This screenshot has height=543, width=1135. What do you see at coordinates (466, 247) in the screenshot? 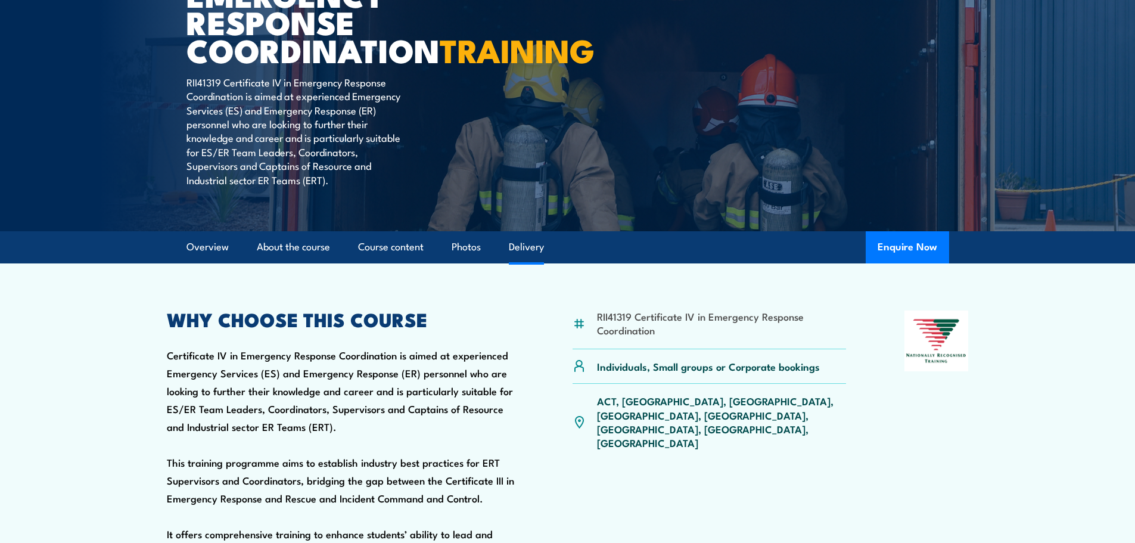
I see `a: Photos` at bounding box center [466, 247].